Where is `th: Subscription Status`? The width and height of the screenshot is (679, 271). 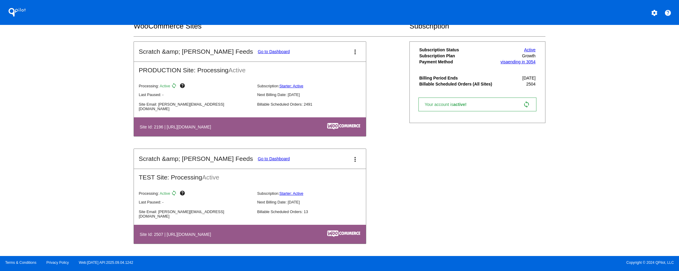 th: Subscription Status is located at coordinates (458, 50).